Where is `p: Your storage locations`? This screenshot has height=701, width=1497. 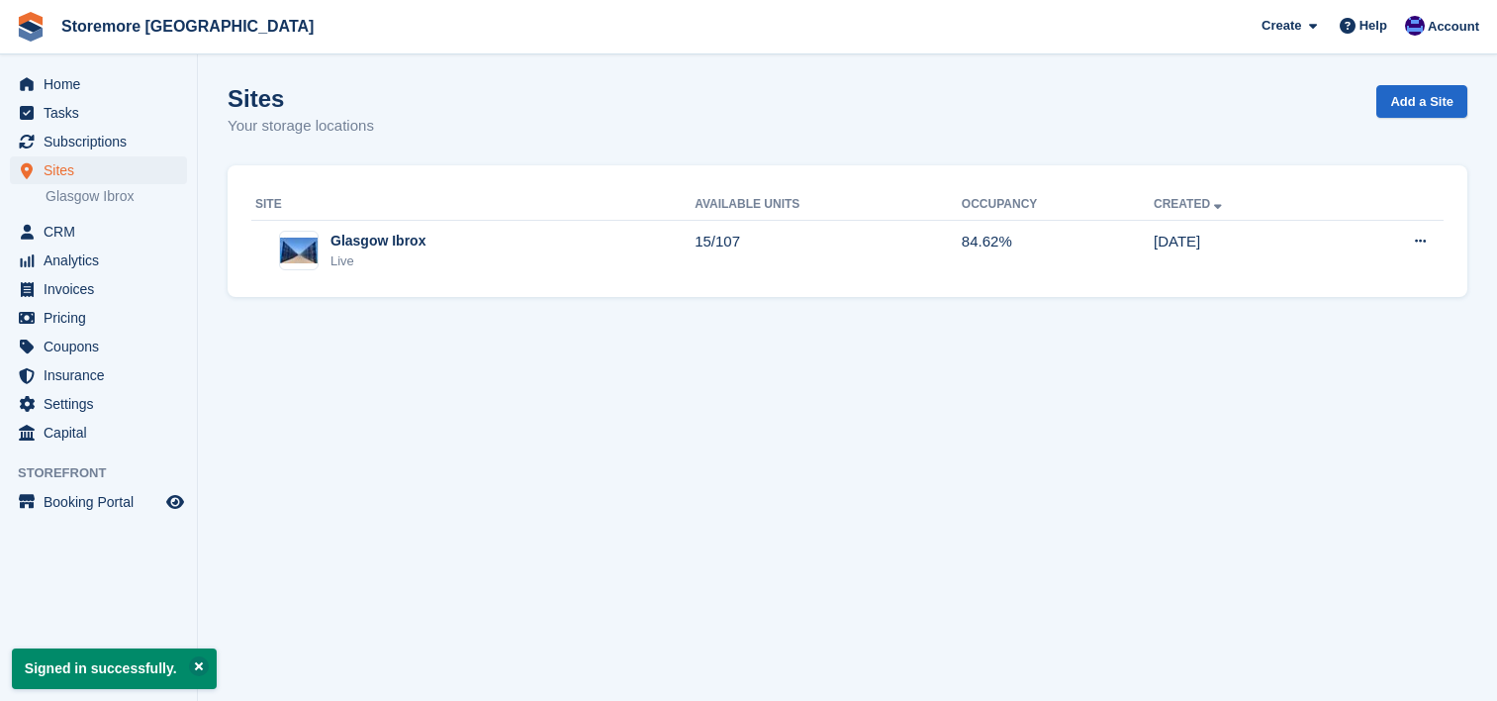 p: Your storage locations is located at coordinates (301, 126).